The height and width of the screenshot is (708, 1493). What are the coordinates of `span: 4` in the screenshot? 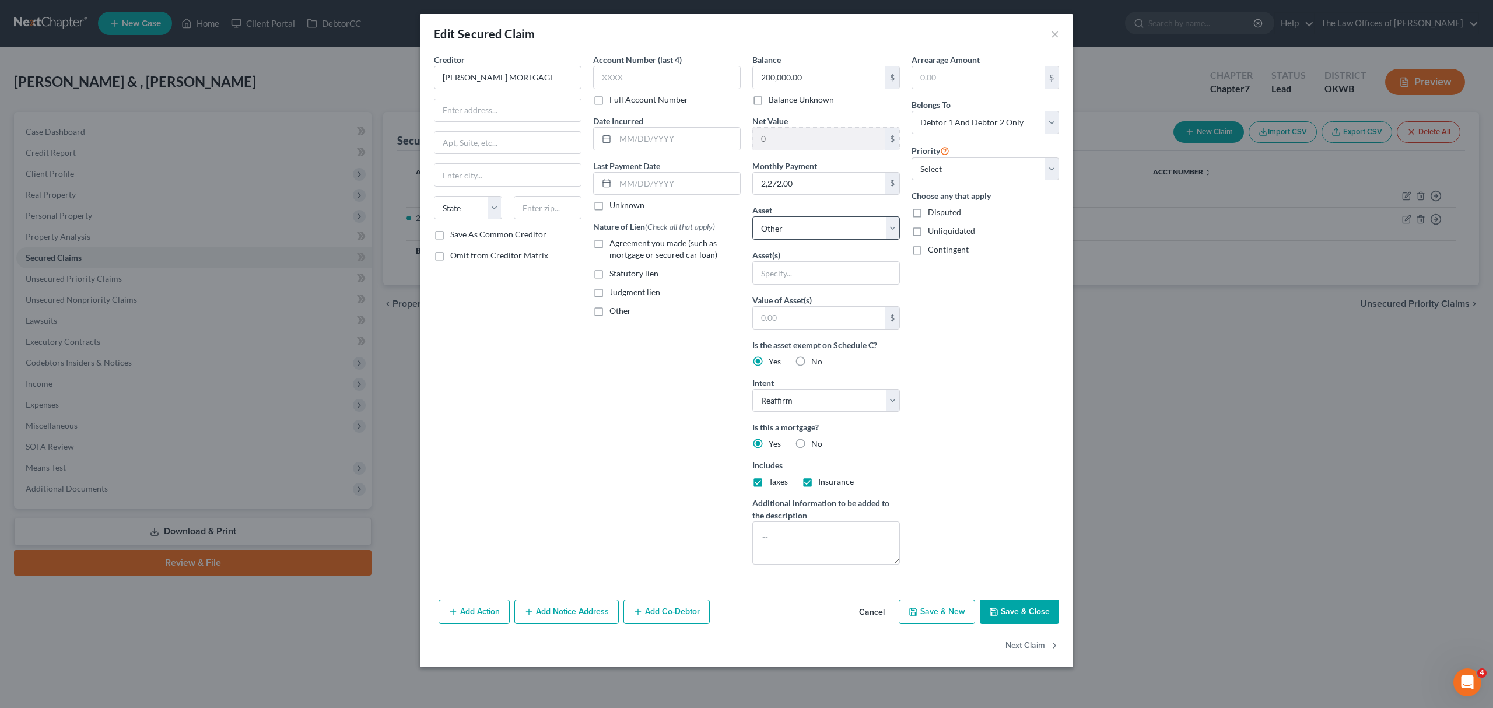 It's located at (1482, 673).